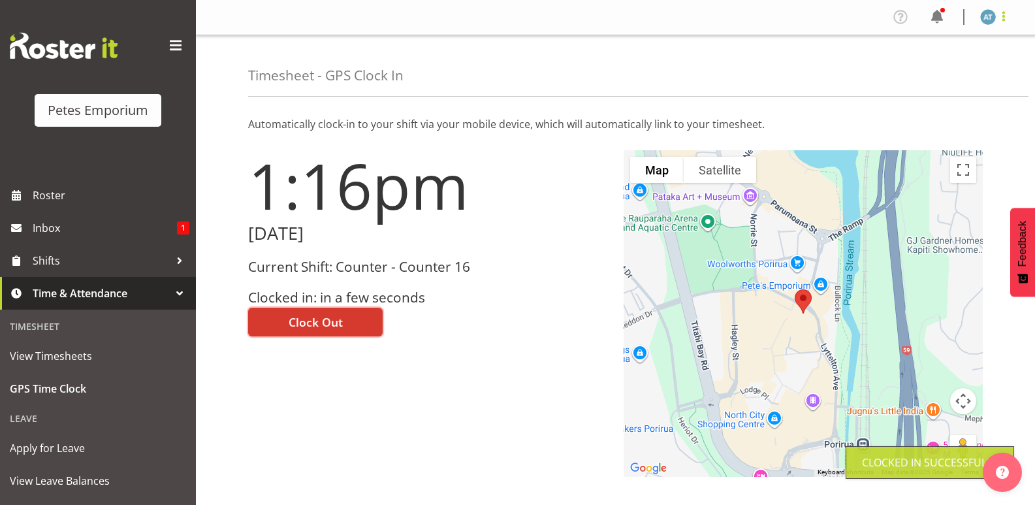 Image resolution: width=1035 pixels, height=505 pixels. What do you see at coordinates (98, 389) in the screenshot?
I see `span: GPS Time Clock` at bounding box center [98, 389].